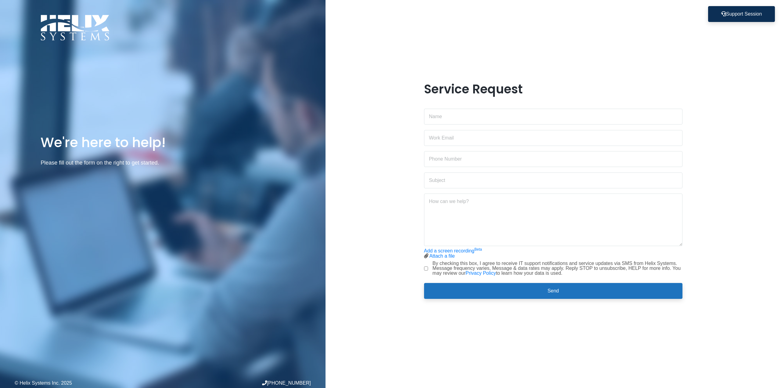 This screenshot has height=388, width=781. What do you see at coordinates (553, 291) in the screenshot?
I see `button: Send` at bounding box center [553, 291].